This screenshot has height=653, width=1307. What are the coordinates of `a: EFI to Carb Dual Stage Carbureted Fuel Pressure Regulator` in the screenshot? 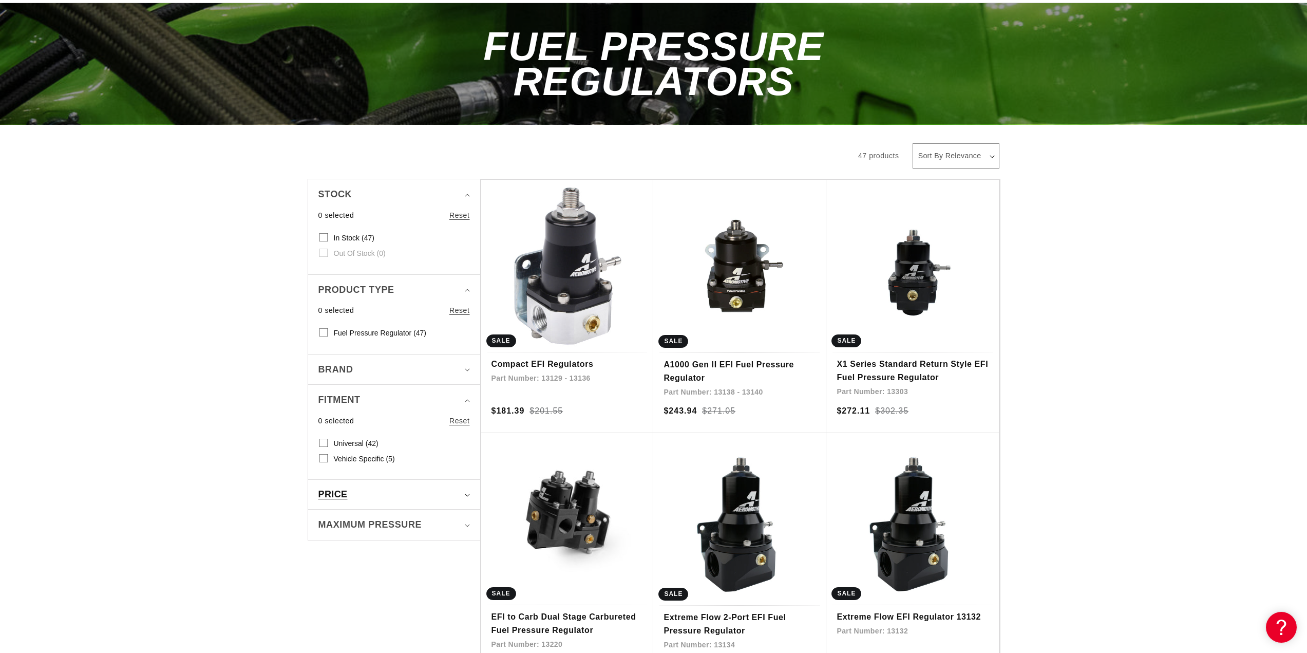 It's located at (568, 623).